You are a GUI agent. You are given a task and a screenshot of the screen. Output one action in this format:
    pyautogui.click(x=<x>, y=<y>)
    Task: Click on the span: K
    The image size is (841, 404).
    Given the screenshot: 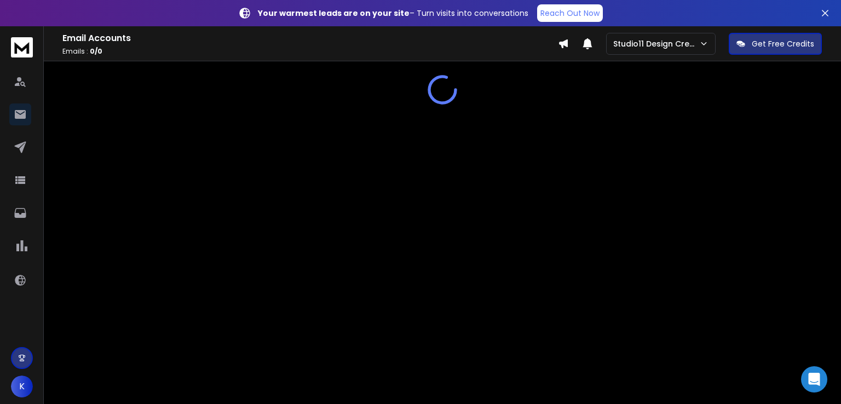 What is the action you would take?
    pyautogui.click(x=22, y=386)
    